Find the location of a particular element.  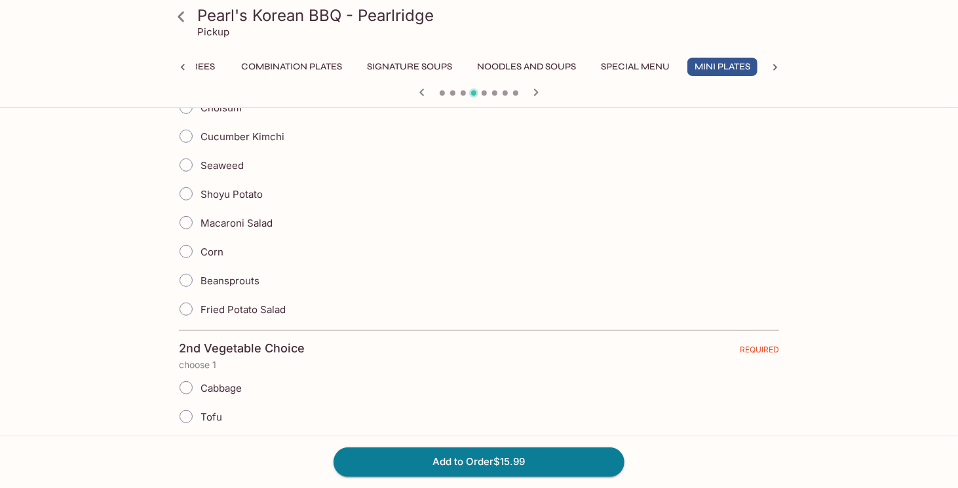

span: Cucumber Kimchi is located at coordinates (242, 136).